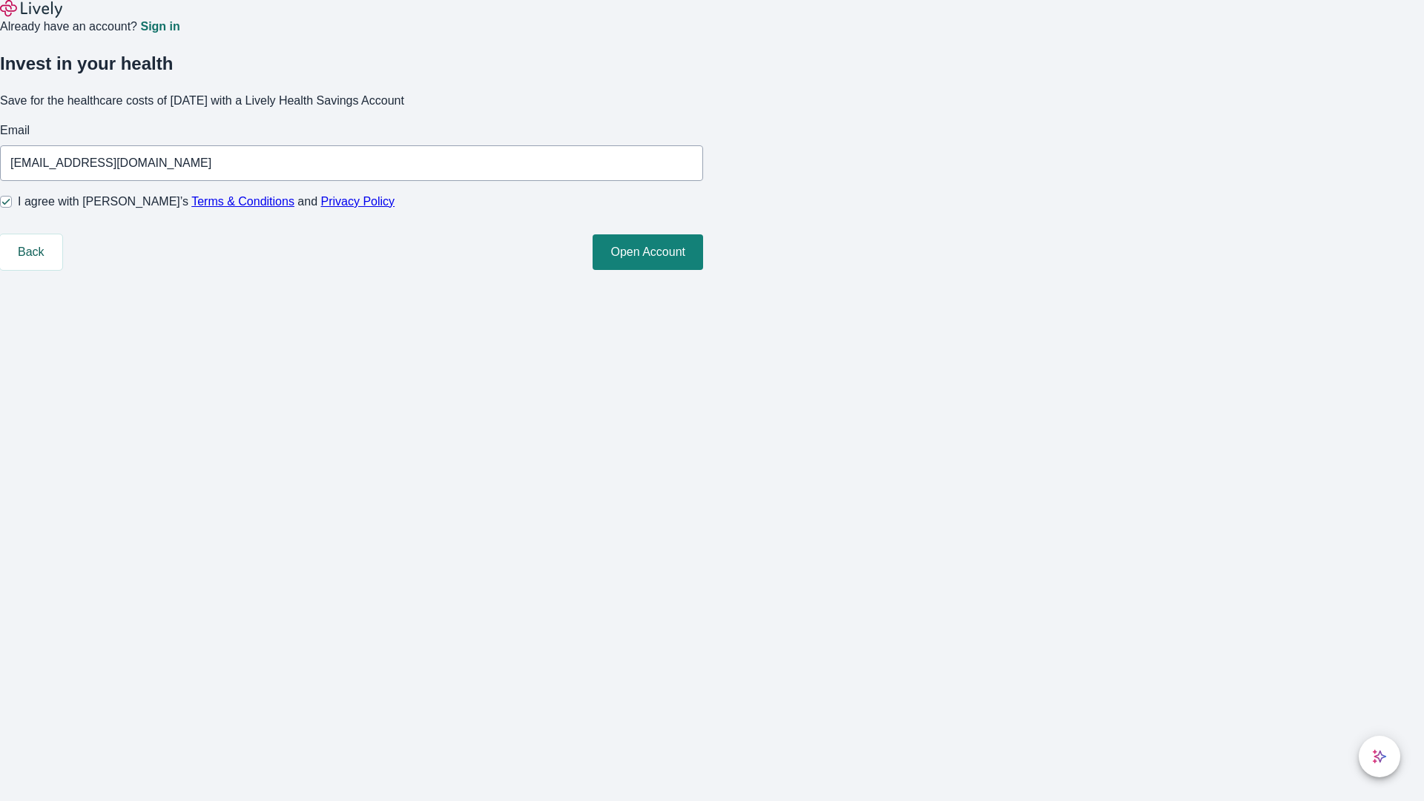  Describe the element at coordinates (159, 27) in the screenshot. I see `div: Sign in` at that location.